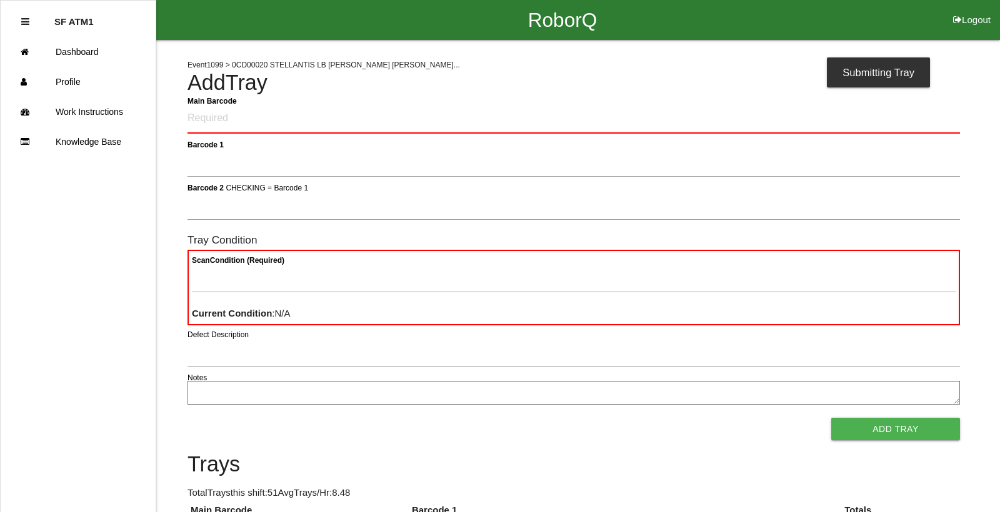  Describe the element at coordinates (74, 17) in the screenshot. I see `p: SF ATM1` at that location.